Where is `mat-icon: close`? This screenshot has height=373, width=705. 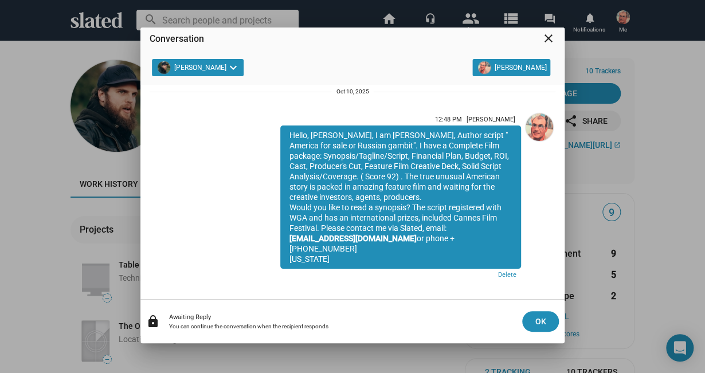 mat-icon: close is located at coordinates (549, 38).